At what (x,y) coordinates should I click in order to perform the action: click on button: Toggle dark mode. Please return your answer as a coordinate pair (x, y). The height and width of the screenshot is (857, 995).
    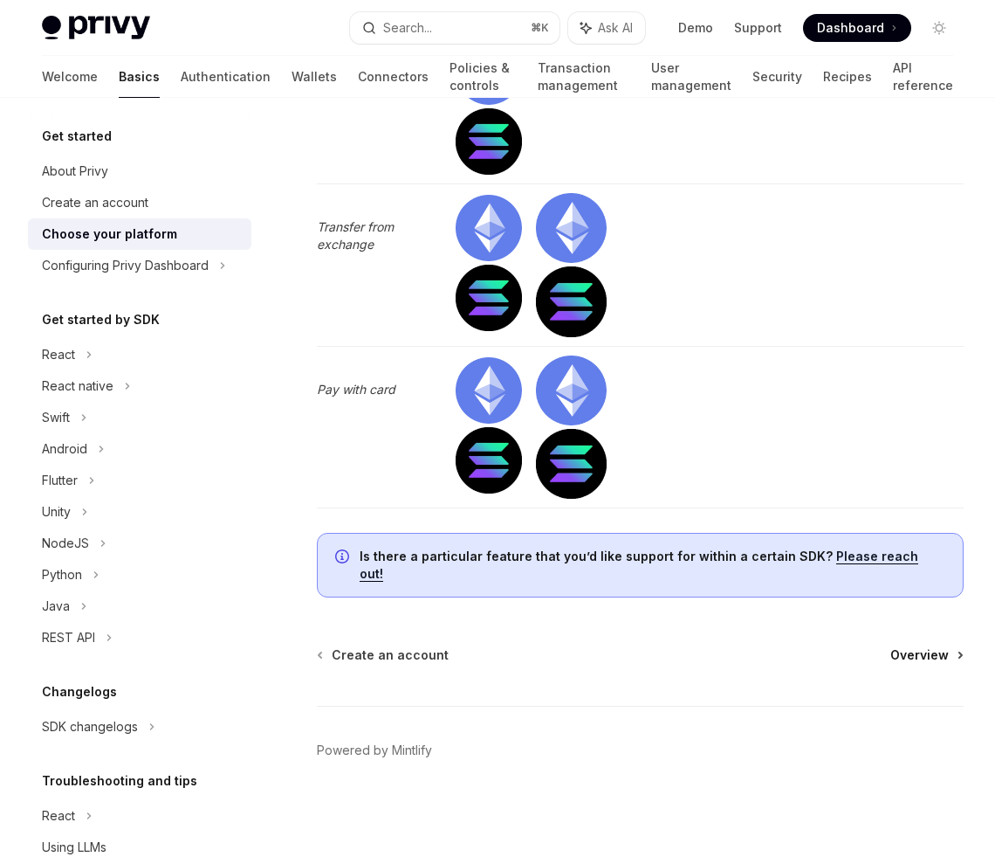
    Looking at the image, I should click on (939, 28).